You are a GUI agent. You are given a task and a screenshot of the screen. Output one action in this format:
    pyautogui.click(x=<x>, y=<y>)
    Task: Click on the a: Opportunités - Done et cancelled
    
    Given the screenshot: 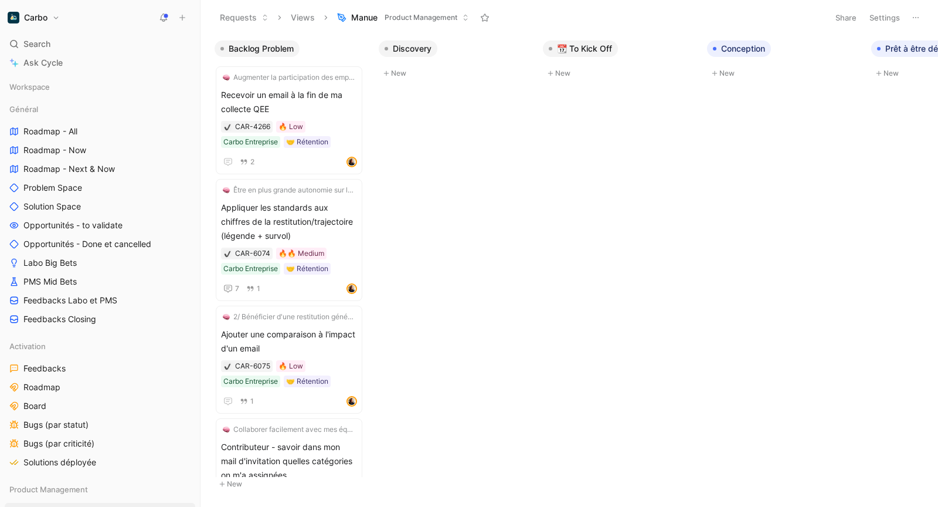 What is the action you would take?
    pyautogui.click(x=100, y=244)
    